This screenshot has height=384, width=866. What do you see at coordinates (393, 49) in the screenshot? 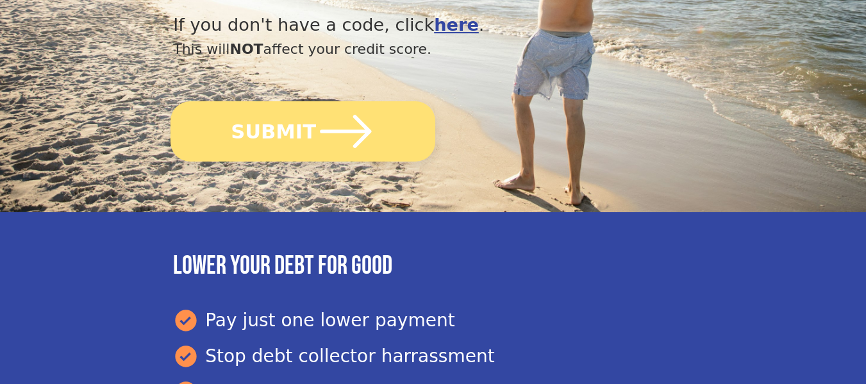
I see `div: This will affect your credit score.` at bounding box center [393, 49].